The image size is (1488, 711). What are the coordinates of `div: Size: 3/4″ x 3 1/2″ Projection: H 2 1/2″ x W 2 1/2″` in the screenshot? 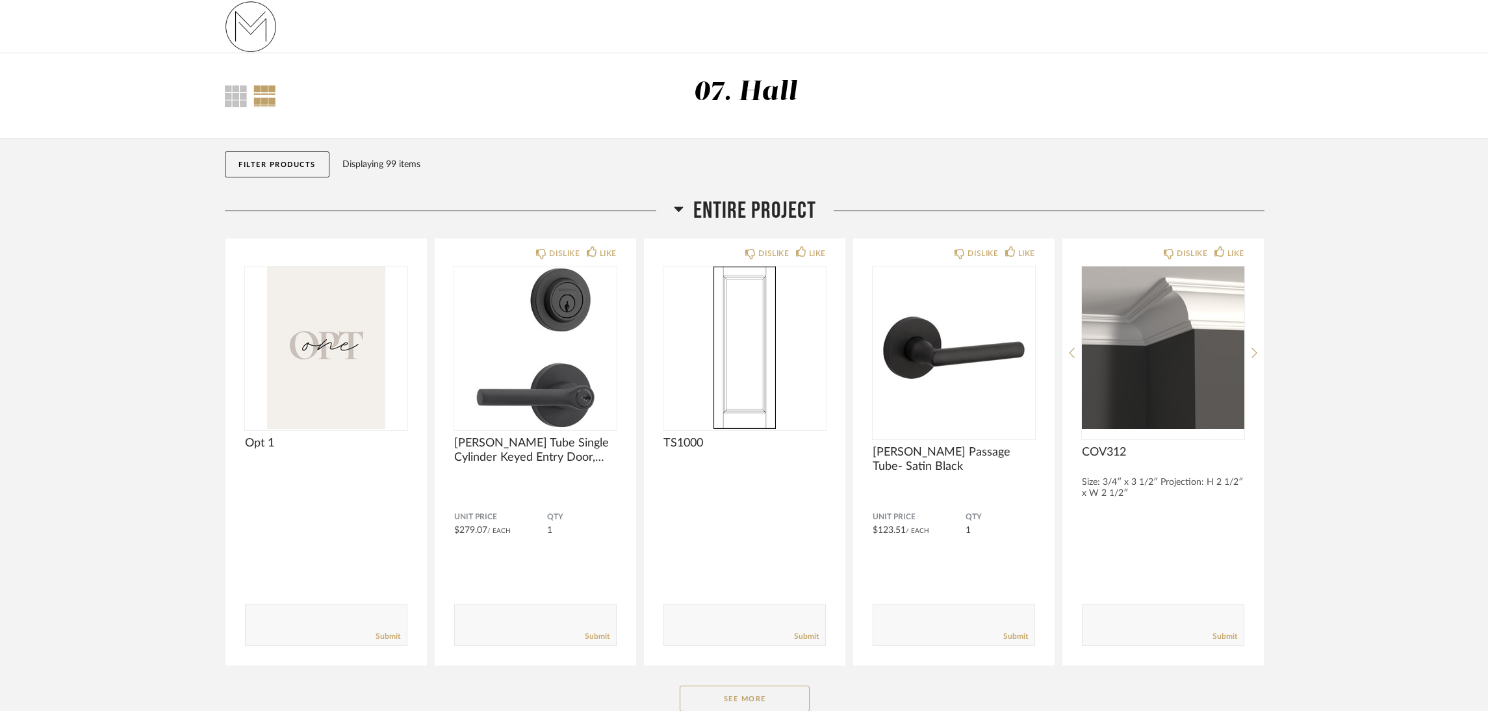 It's located at (1163, 488).